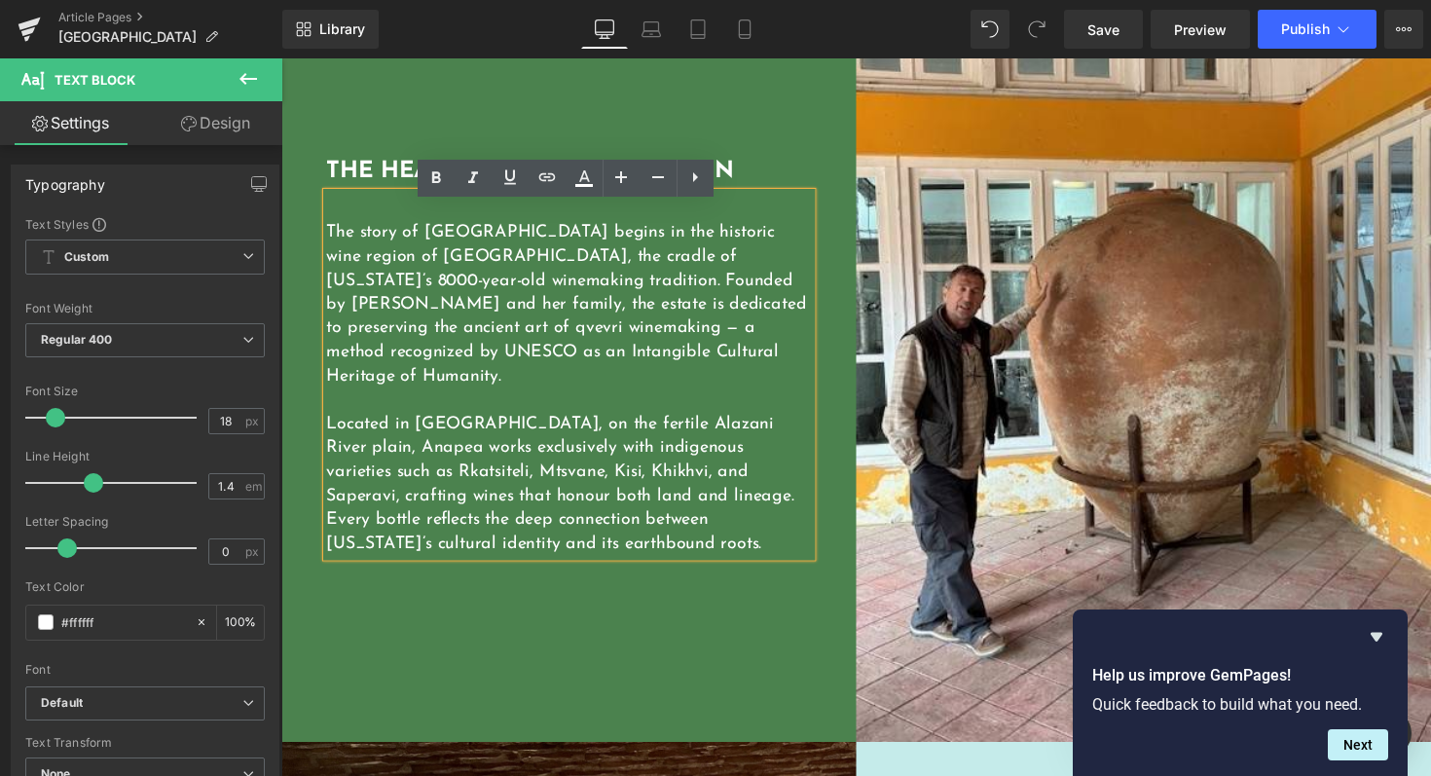  What do you see at coordinates (1241, 676) in the screenshot?
I see `h2: Help us improve GemPages!` at bounding box center [1241, 676].